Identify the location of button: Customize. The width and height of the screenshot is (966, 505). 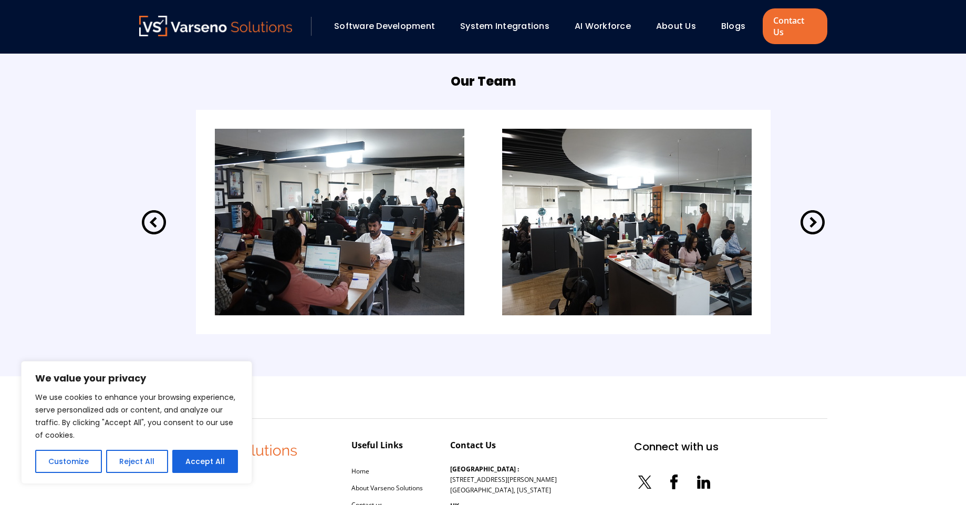
(68, 461).